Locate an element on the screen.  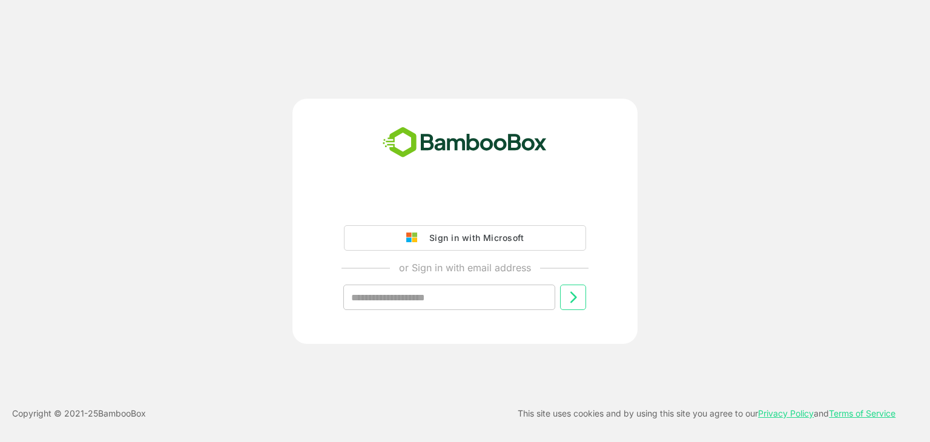
a: Privacy Policy is located at coordinates (786, 413).